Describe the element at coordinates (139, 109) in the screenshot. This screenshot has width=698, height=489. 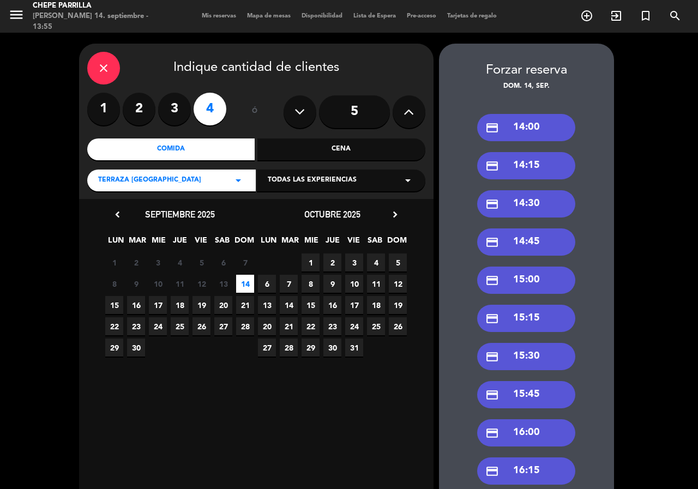
I see `label: 2` at that location.